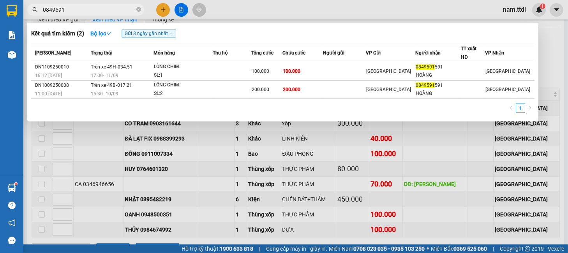  What do you see at coordinates (101, 34) in the screenshot?
I see `strong: Bộ lọc` at bounding box center [101, 34].